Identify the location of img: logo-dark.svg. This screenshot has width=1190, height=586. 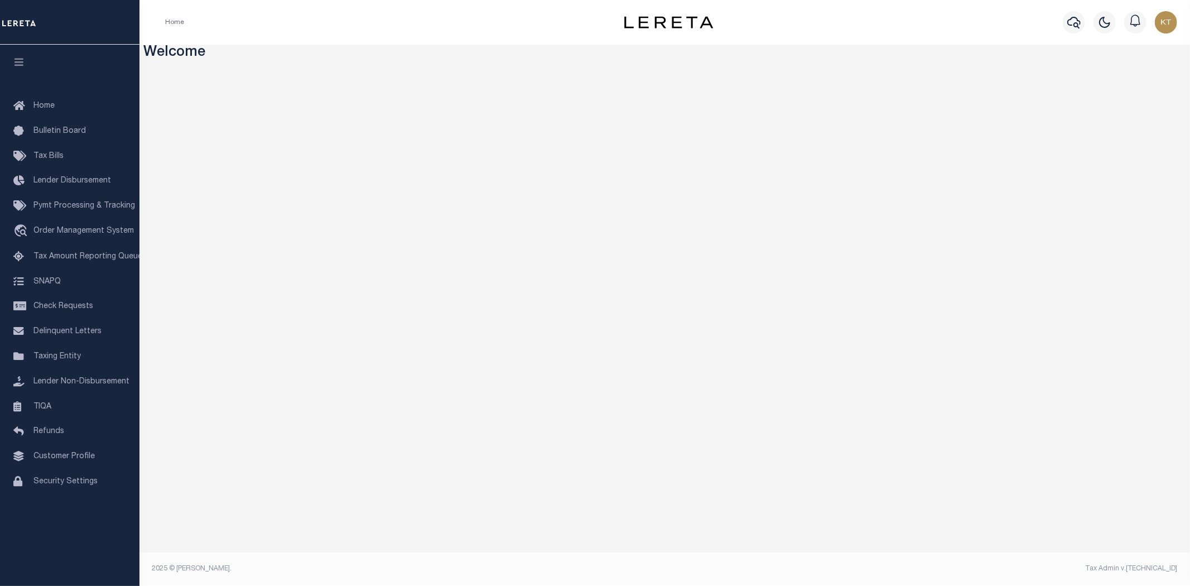
(669, 22).